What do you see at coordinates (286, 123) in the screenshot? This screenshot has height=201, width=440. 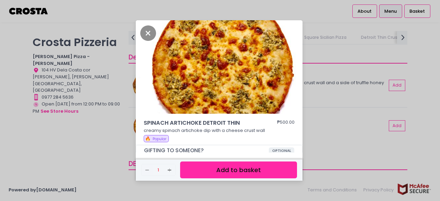 I see `div: ₱500.00` at bounding box center [286, 123].